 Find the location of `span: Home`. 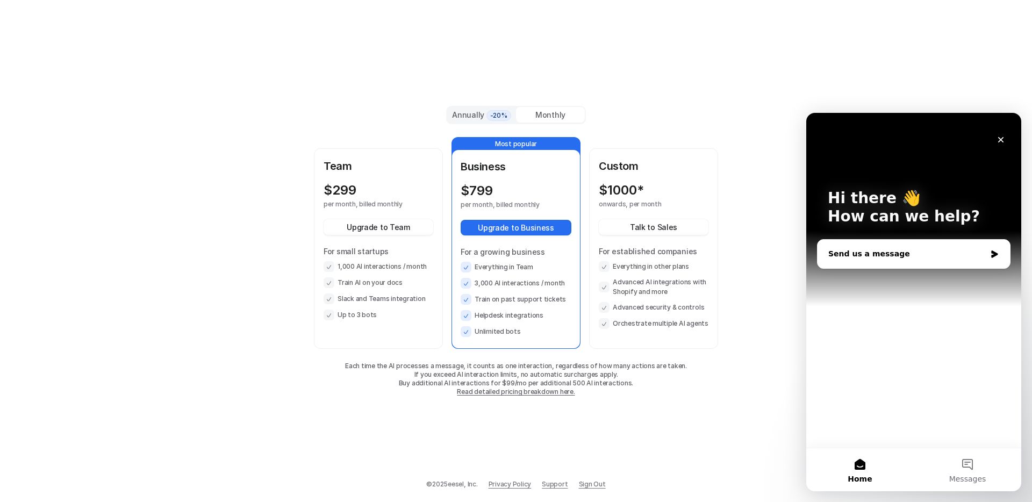

span: Home is located at coordinates (53, 366).